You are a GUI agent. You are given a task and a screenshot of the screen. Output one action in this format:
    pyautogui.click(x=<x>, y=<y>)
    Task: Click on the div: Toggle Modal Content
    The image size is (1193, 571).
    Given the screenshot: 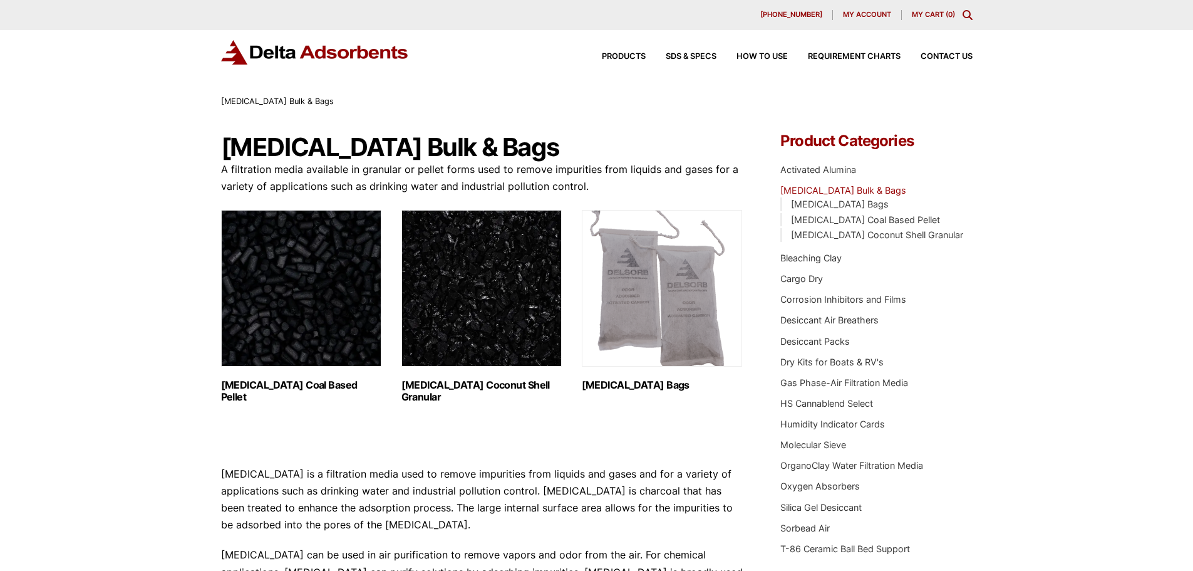 What is the action you would take?
    pyautogui.click(x=968, y=15)
    